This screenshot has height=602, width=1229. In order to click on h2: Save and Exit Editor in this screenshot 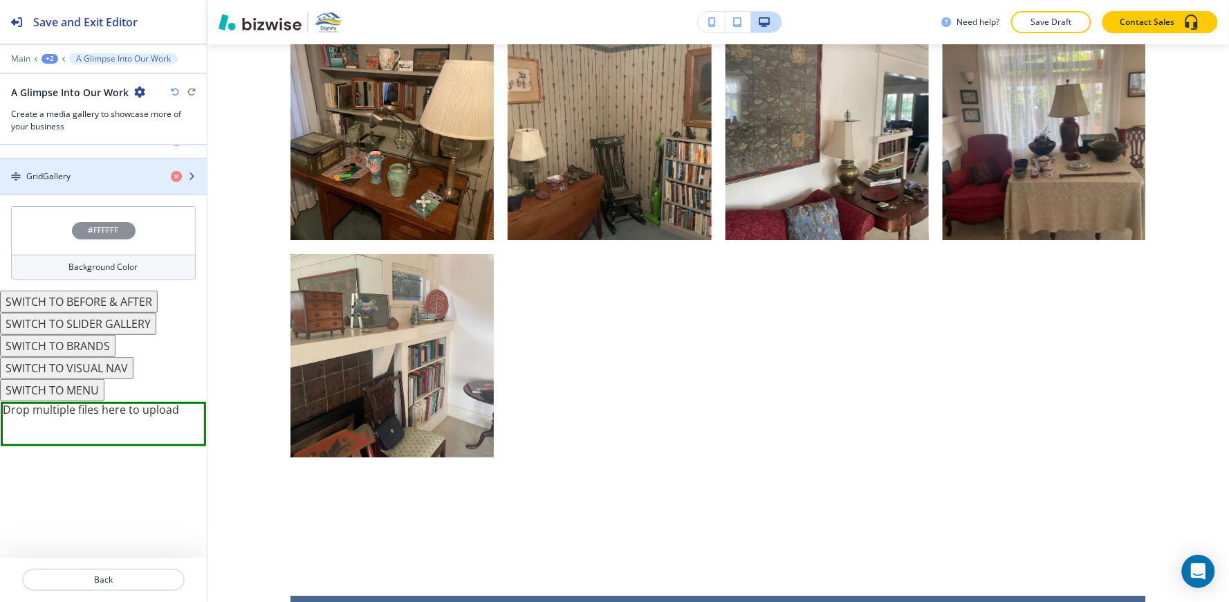, I will do `click(85, 22)`.